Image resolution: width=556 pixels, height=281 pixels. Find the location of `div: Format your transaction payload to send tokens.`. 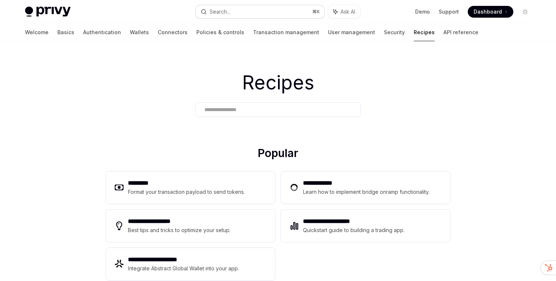

div: Format your transaction payload to send tokens. is located at coordinates (187, 192).